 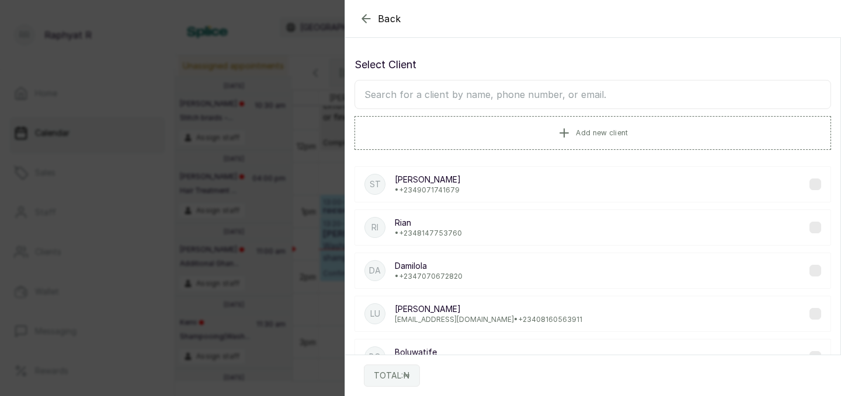 I want to click on p: • +234 7070672820, so click(x=429, y=277).